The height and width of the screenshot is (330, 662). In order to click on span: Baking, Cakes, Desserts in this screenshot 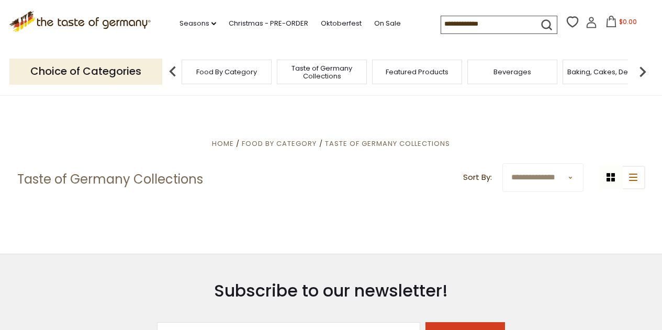, I will do `click(608, 72)`.